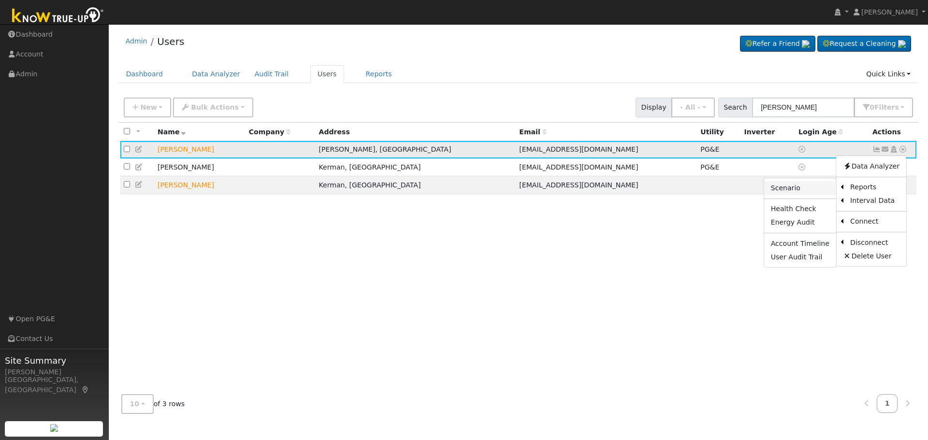  I want to click on span: Name, so click(172, 132).